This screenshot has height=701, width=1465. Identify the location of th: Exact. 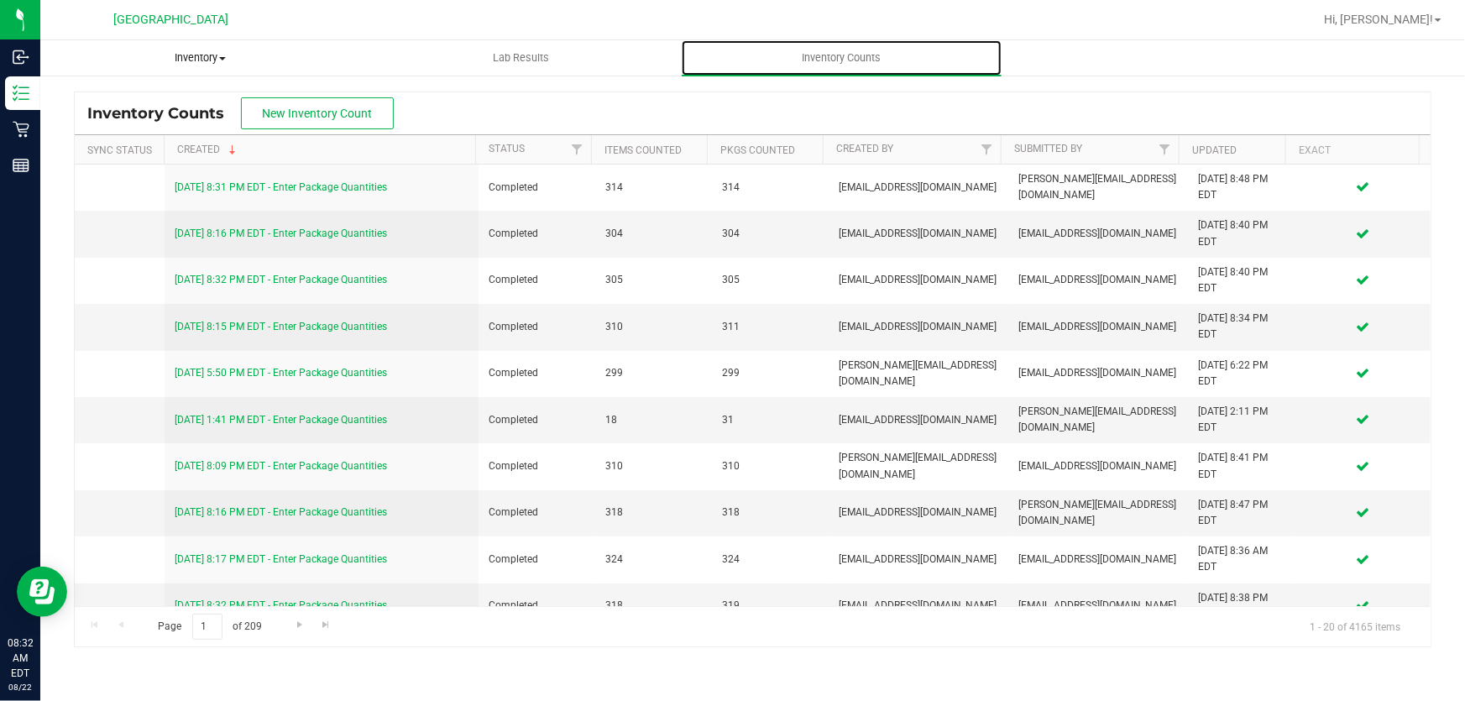
(1351, 149).